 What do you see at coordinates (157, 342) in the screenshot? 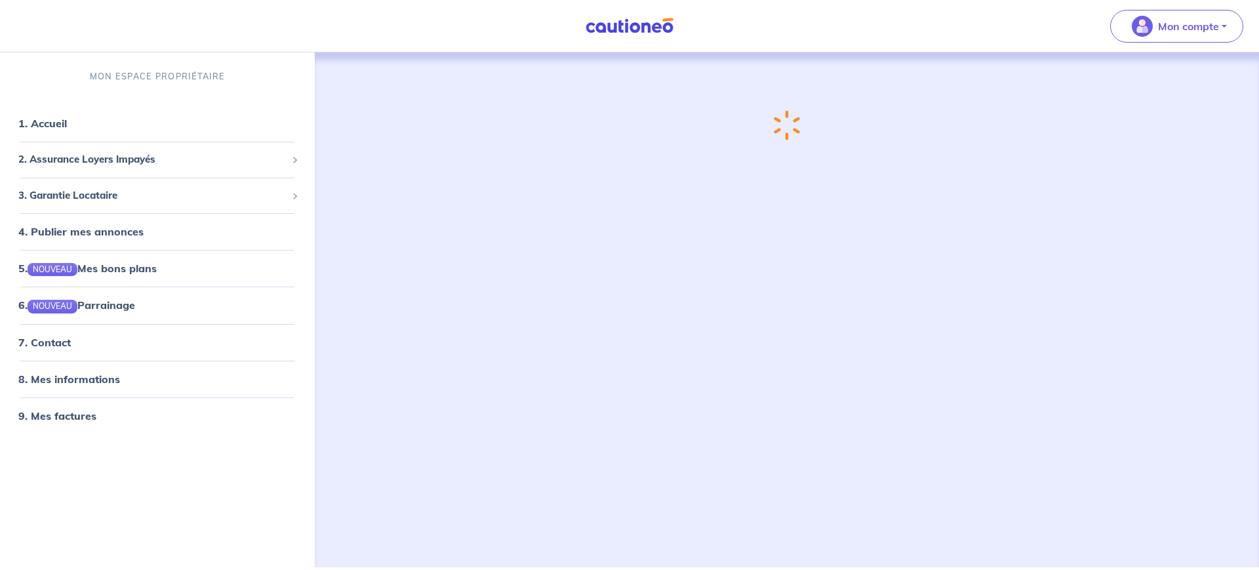
I see `div: 7. Contact` at bounding box center [157, 342].